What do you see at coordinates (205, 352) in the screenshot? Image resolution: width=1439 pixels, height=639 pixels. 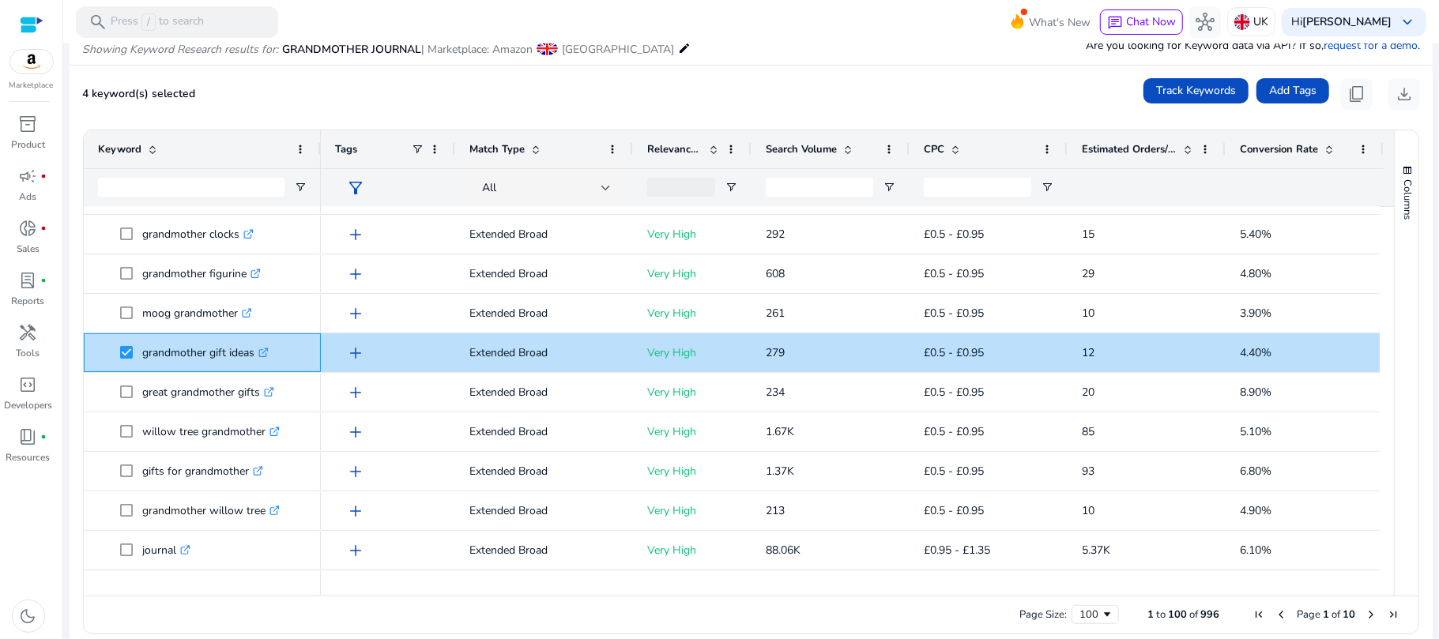 I see `p: grandmother gift ideas` at bounding box center [205, 352].